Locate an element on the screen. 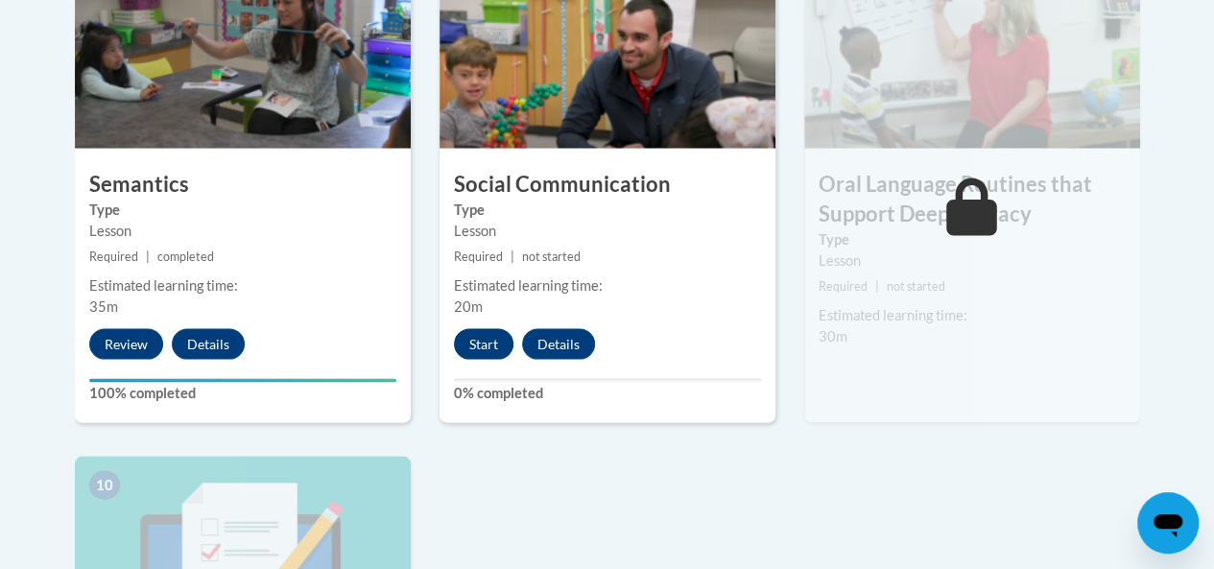 The width and height of the screenshot is (1214, 569). h3: Social Communication is located at coordinates (607, 183).